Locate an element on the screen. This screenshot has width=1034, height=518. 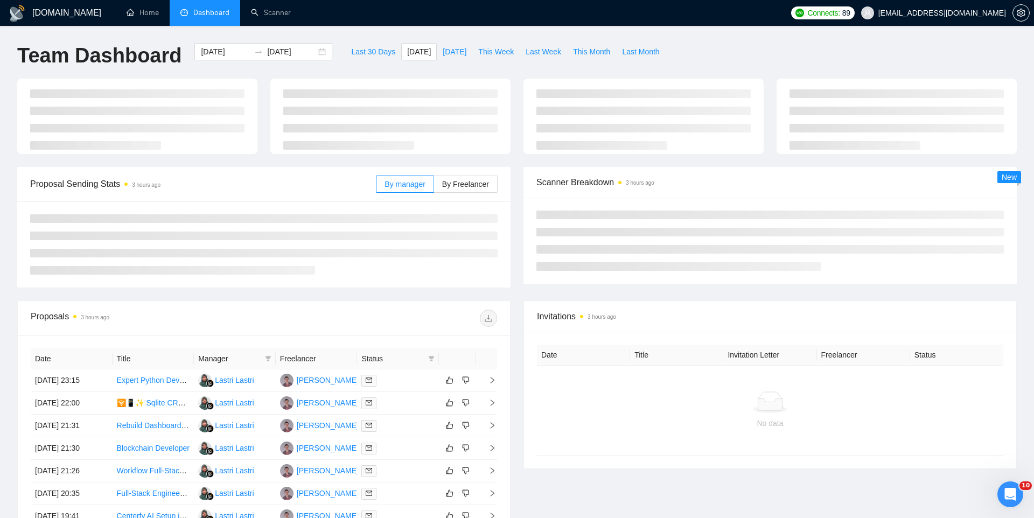
th: Status is located at coordinates (956, 355).